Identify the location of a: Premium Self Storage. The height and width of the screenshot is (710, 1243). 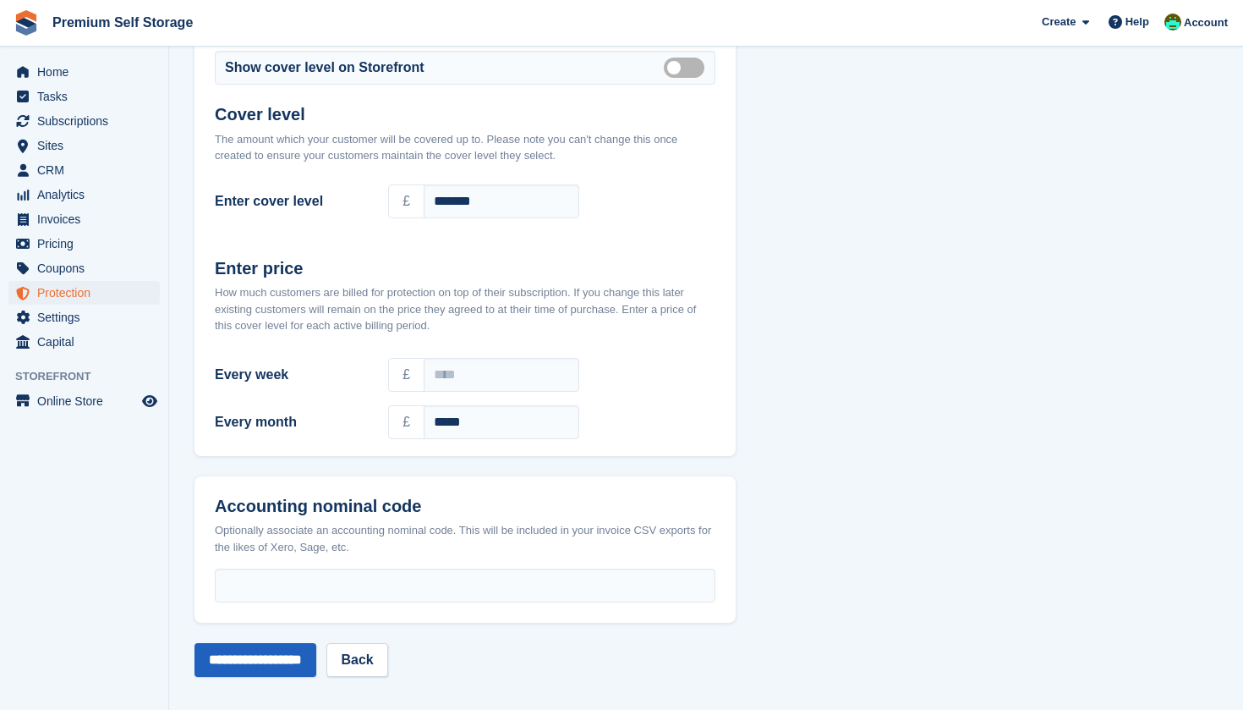
(123, 22).